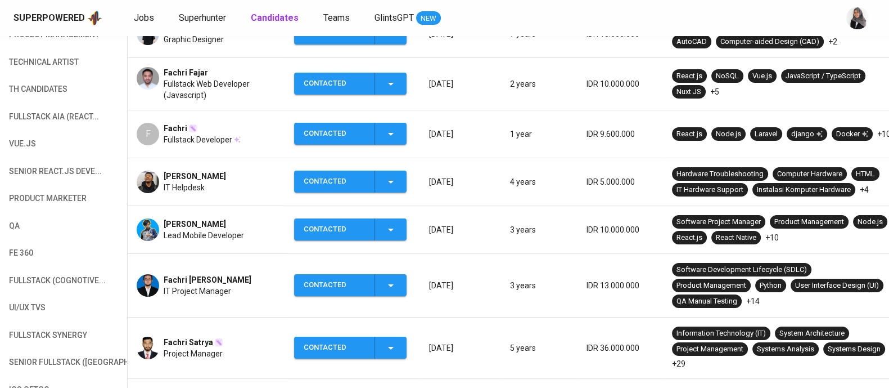  Describe the element at coordinates (220, 89) in the screenshot. I see `span: Fullstack Web Developer (Javascript)` at that location.